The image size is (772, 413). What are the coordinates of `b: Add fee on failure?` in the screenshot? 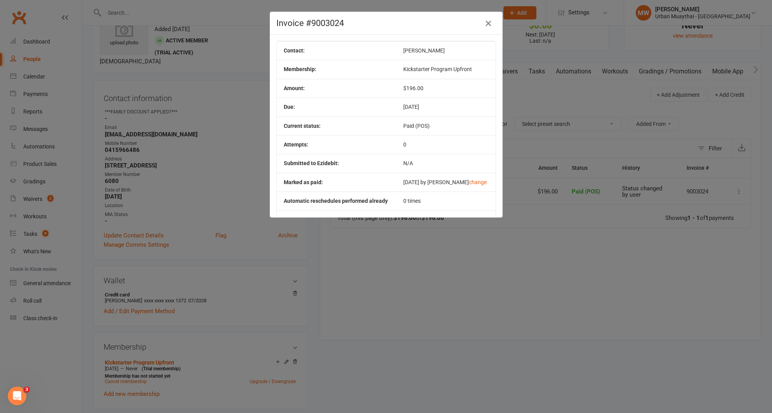 It's located at (307, 220).